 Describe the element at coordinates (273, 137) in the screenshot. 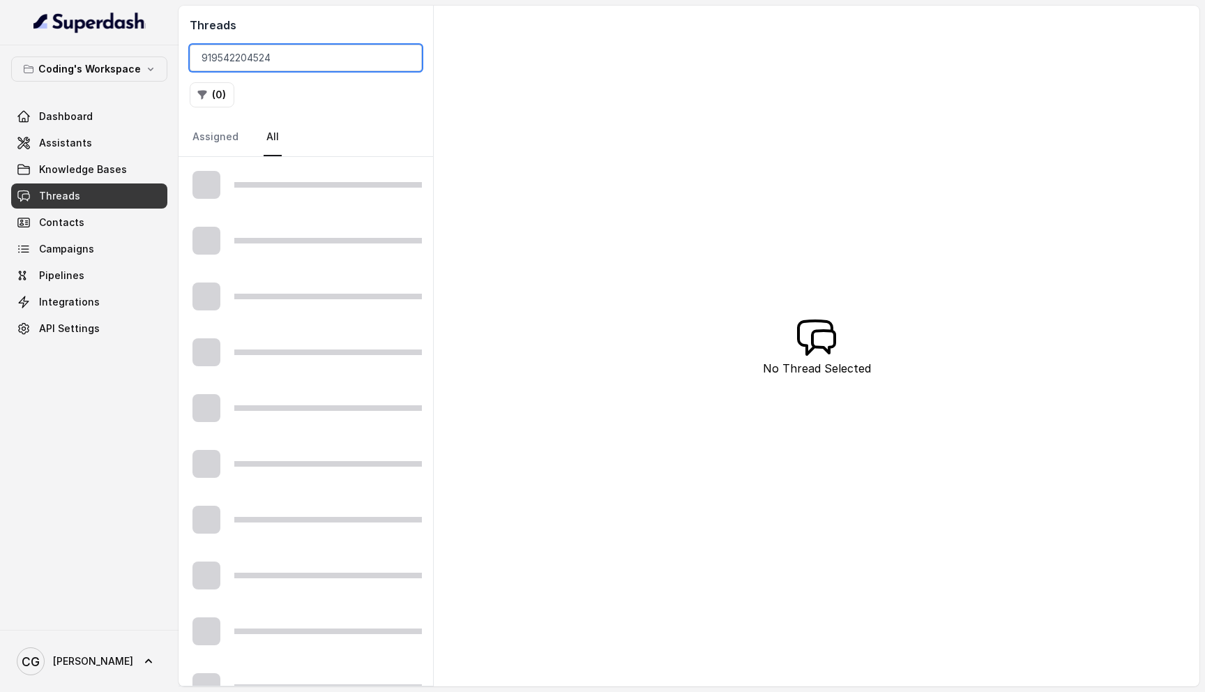

I see `a: All` at that location.